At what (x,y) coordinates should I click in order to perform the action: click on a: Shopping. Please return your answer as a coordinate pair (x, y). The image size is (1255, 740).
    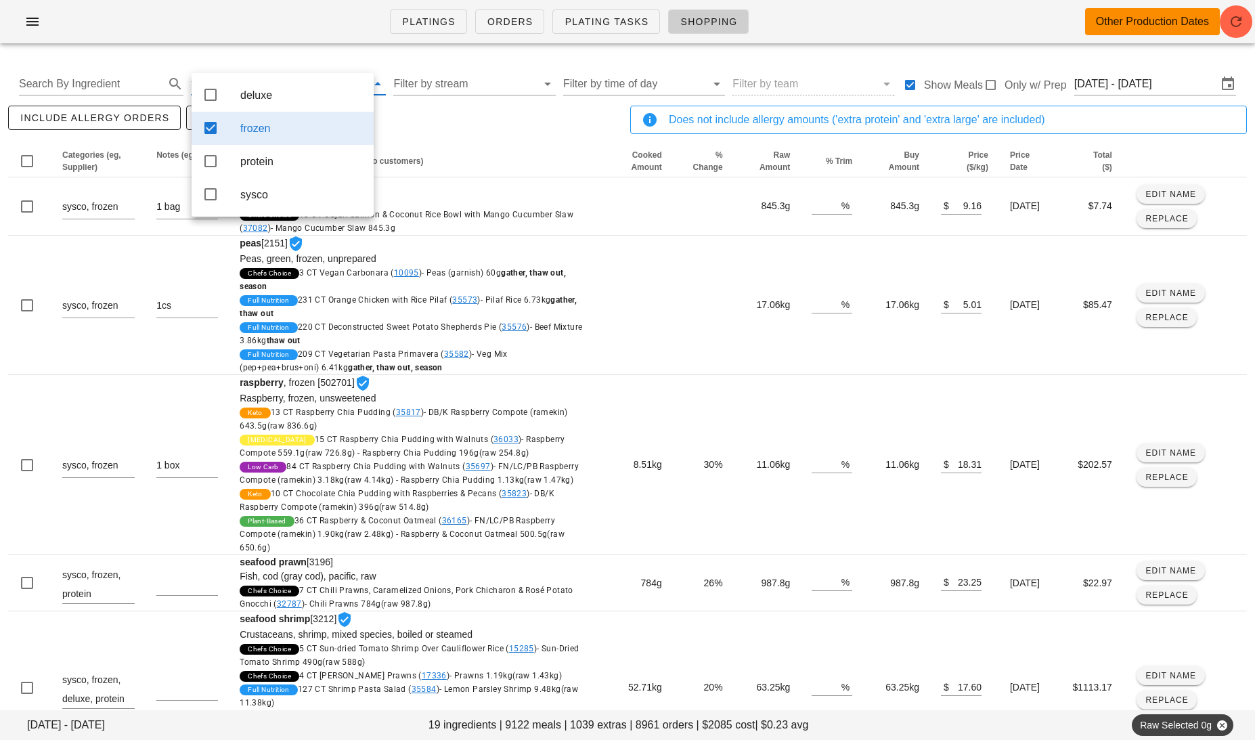
    Looking at the image, I should click on (708, 22).